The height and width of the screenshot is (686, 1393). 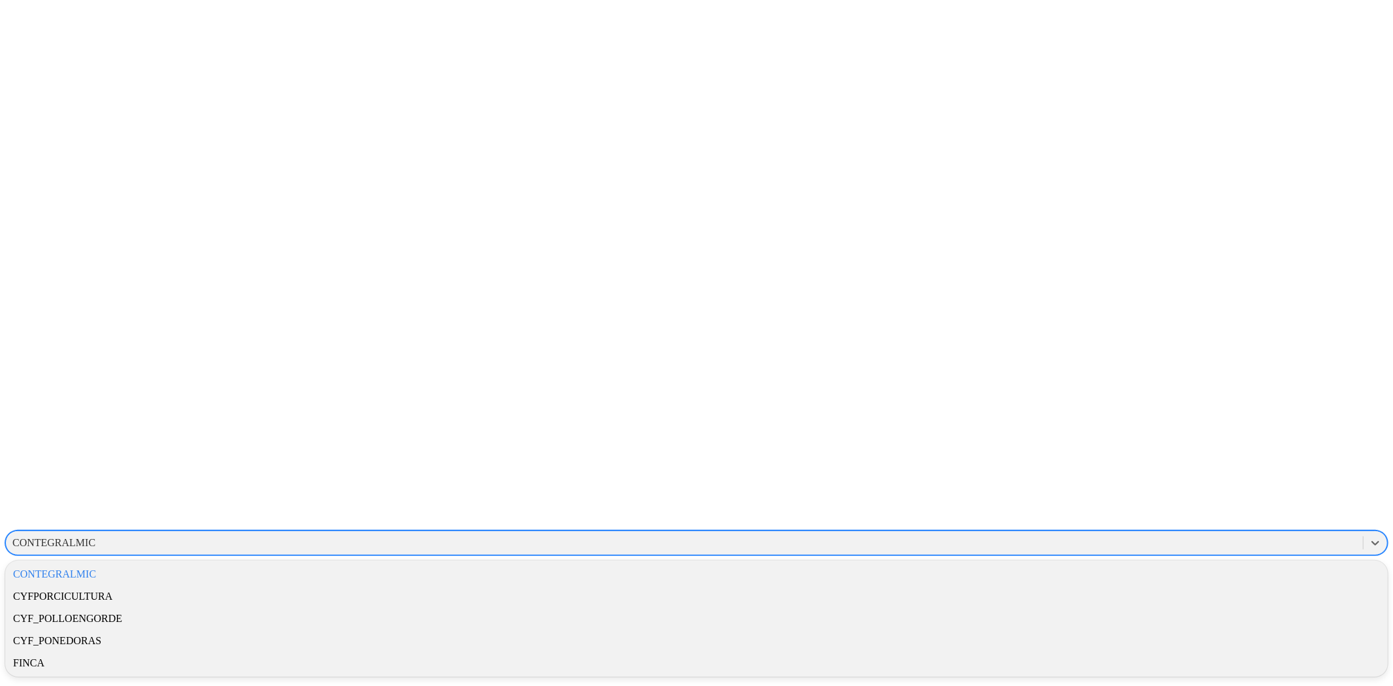 What do you see at coordinates (696, 641) in the screenshot?
I see `div: CYF_PONEDORAS` at bounding box center [696, 641].